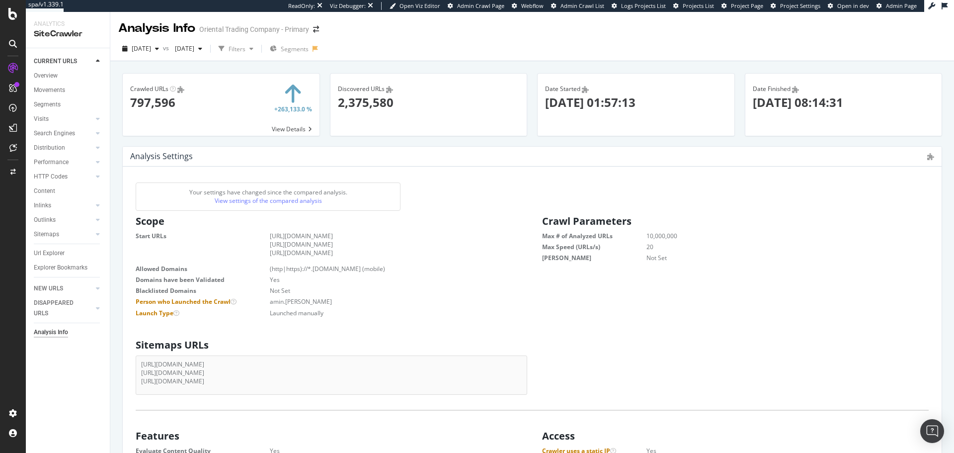 The height and width of the screenshot is (453, 954). I want to click on button: Segments, so click(289, 49).